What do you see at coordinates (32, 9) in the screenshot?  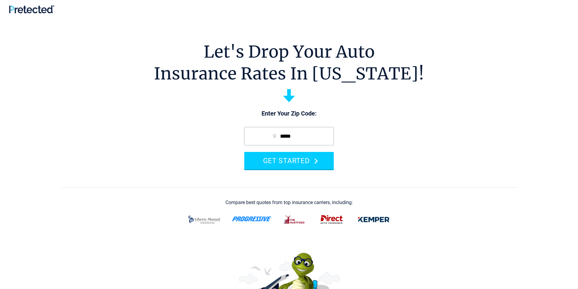 I see `img: Pretected Logo` at bounding box center [32, 9].